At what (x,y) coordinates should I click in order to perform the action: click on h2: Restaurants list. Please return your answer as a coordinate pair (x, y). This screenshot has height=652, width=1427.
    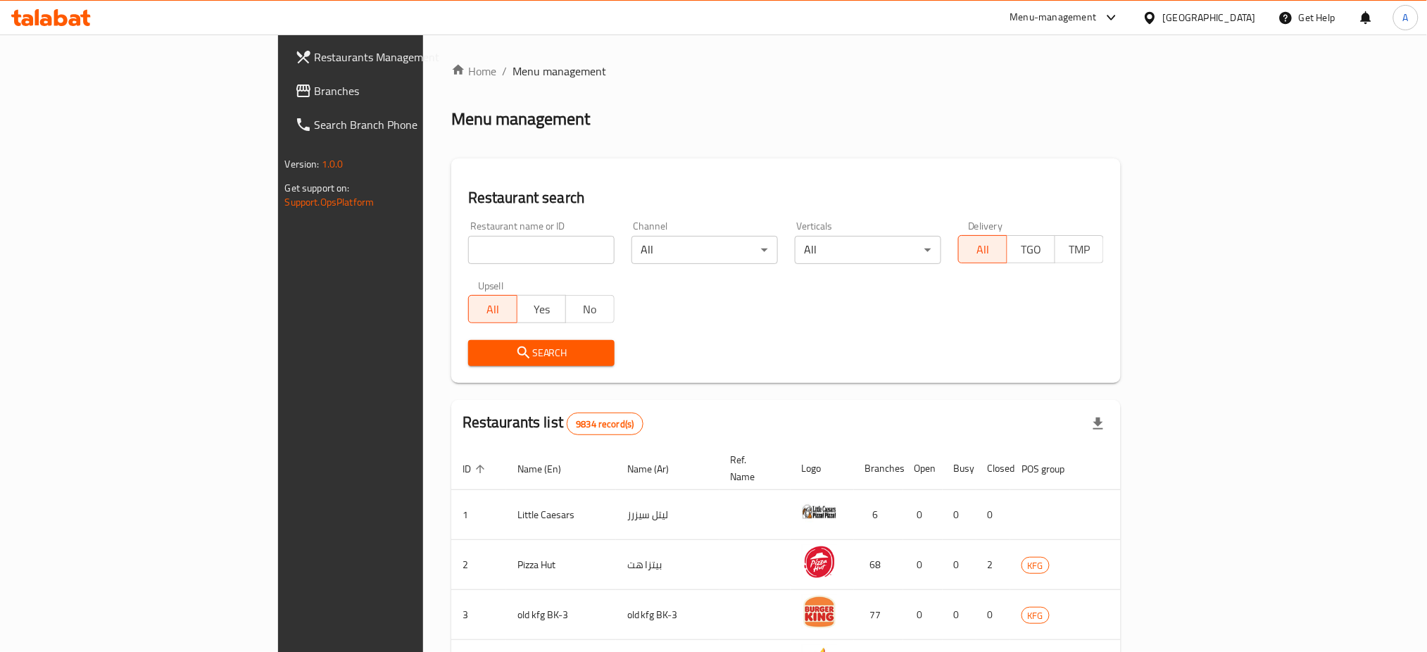
    Looking at the image, I should click on (553, 423).